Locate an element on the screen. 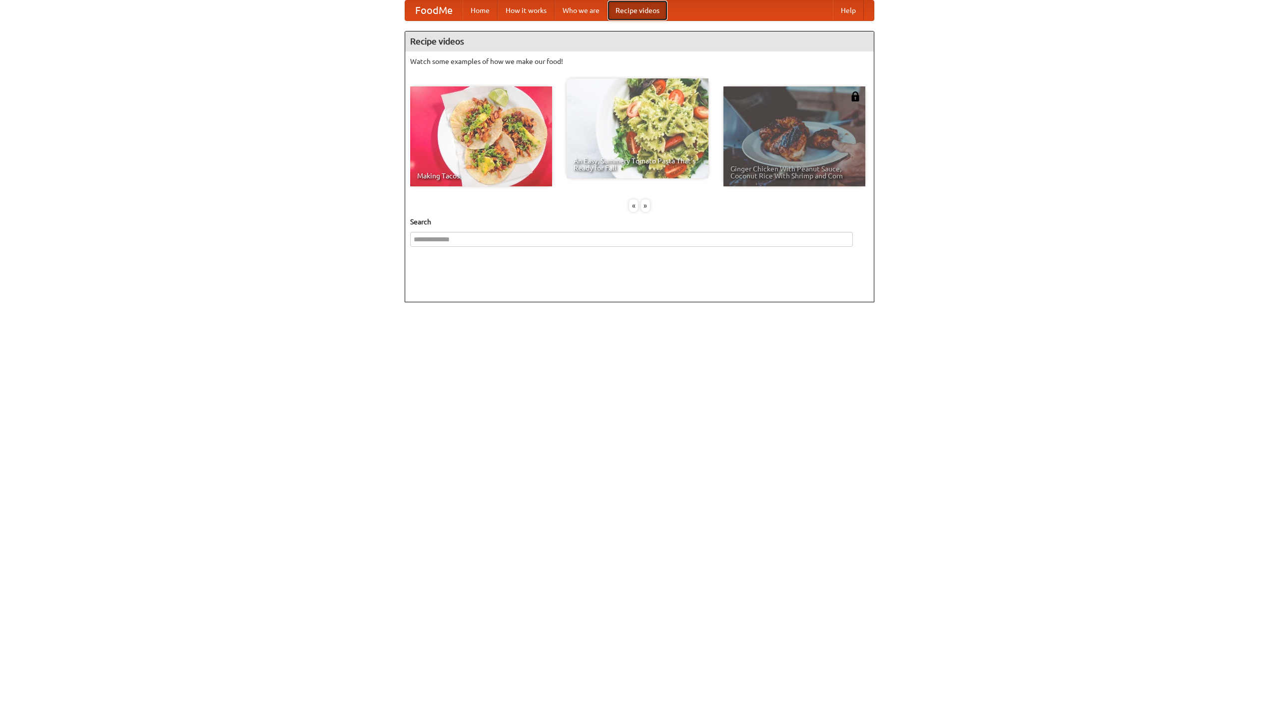 The width and height of the screenshot is (1279, 707). a: Making Tacos is located at coordinates (481, 136).